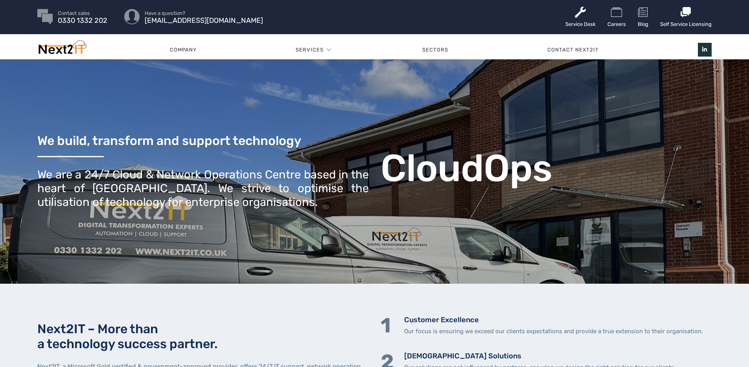 This screenshot has height=367, width=749. What do you see at coordinates (83, 13) in the screenshot?
I see `span: Contact sales` at bounding box center [83, 13].